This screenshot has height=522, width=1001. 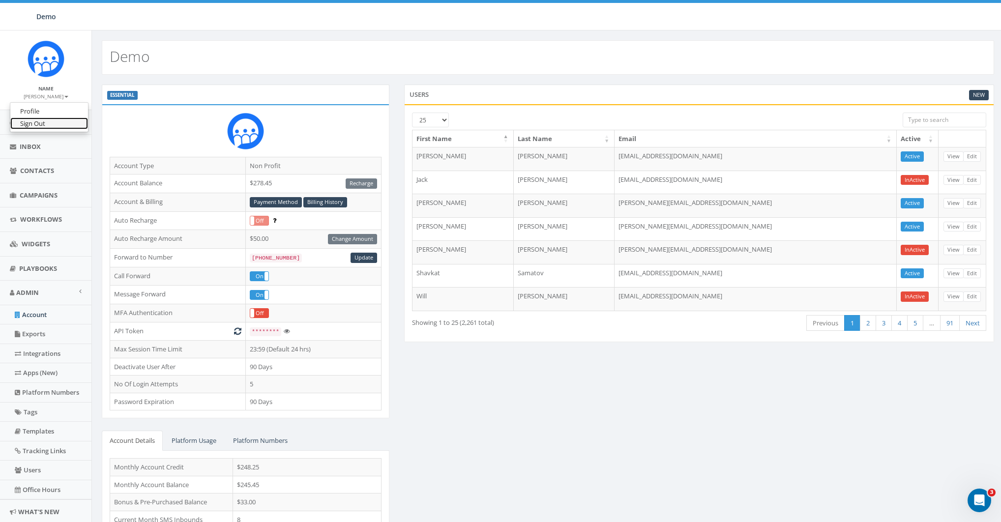 What do you see at coordinates (30, 147) in the screenshot?
I see `span: Inbox` at bounding box center [30, 147].